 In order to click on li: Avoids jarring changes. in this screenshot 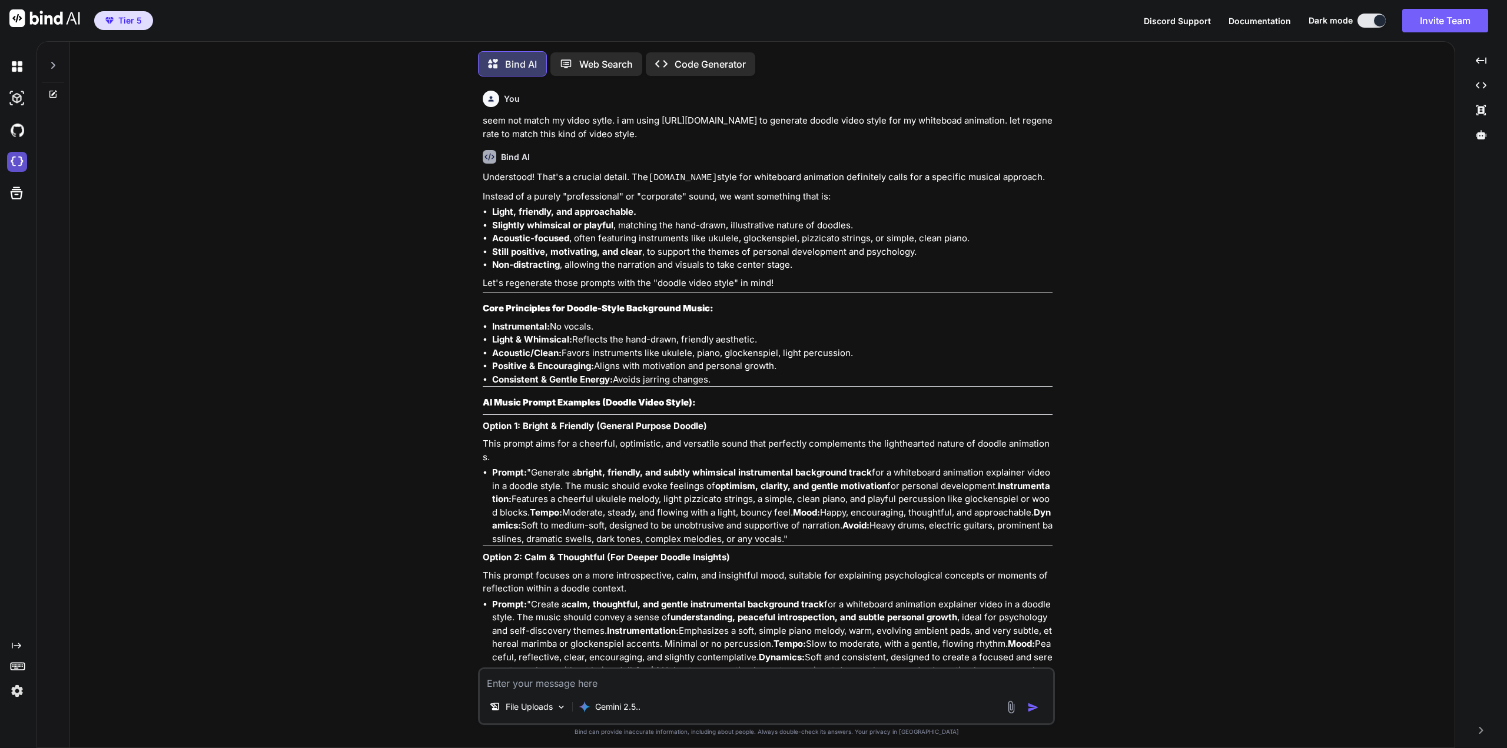, I will do `click(772, 380)`.